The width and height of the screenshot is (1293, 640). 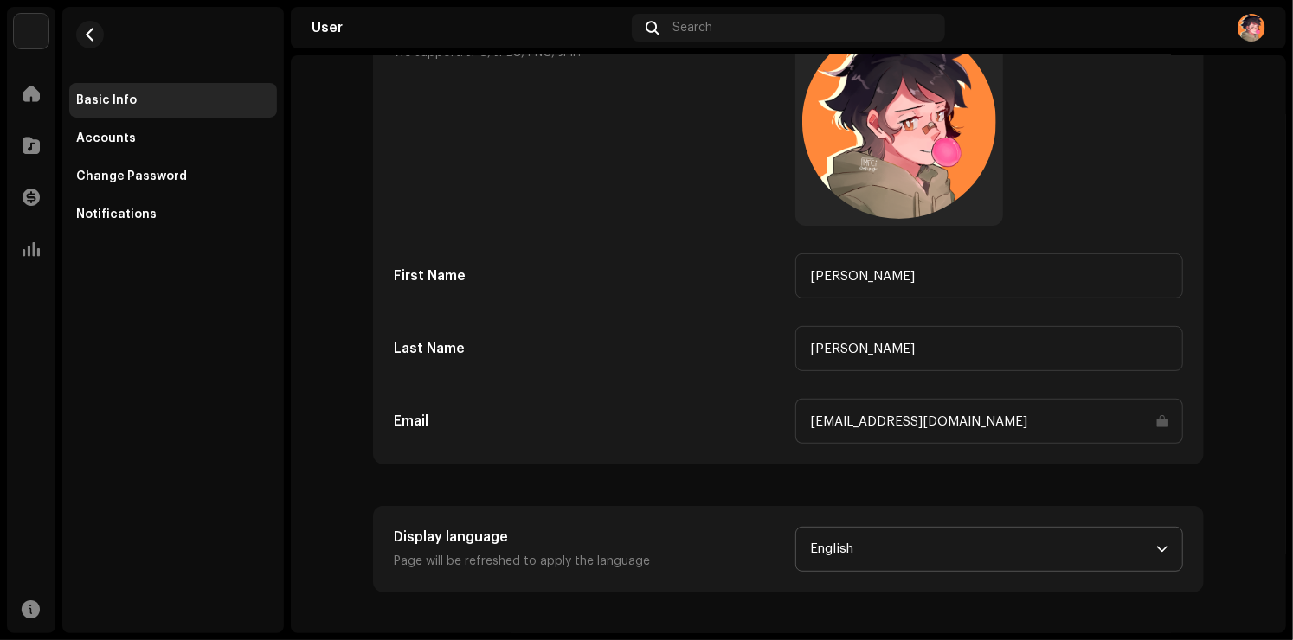 What do you see at coordinates (468, 28) in the screenshot?
I see `div: User` at bounding box center [468, 28].